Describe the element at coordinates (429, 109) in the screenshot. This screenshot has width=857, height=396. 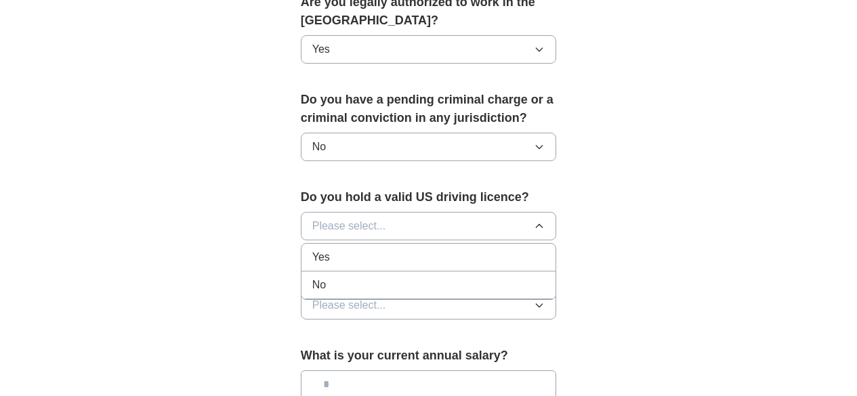
I see `label: Do you have a pending criminal charge or a criminal conviction in any jurisdiction?` at that location.